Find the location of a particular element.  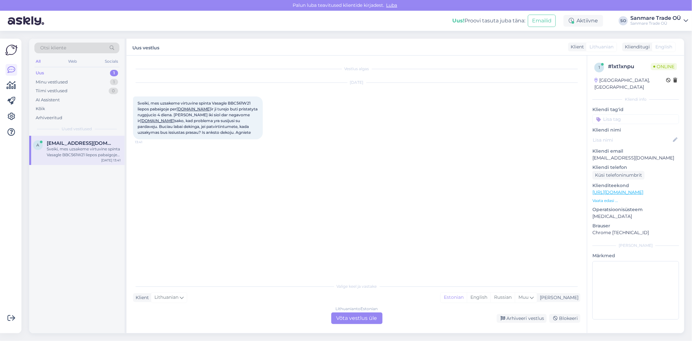

span: English is located at coordinates (664, 47).